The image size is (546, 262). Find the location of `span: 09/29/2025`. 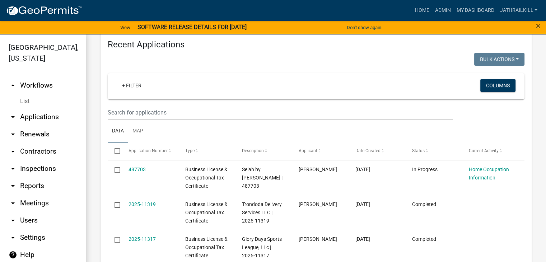

span: 09/29/2025 is located at coordinates (363, 239).